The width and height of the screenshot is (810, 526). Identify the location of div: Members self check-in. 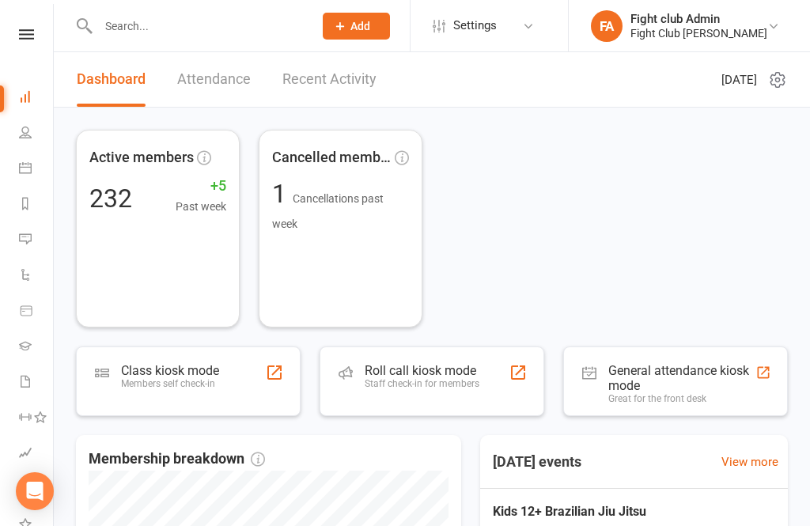
(170, 384).